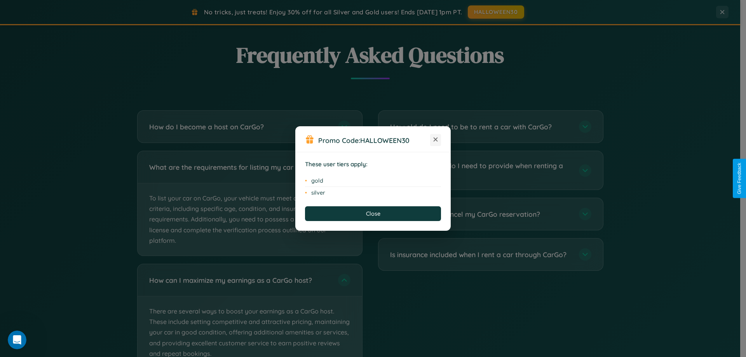 This screenshot has width=746, height=357. Describe the element at coordinates (385, 140) in the screenshot. I see `b: HALLOWEEN30` at that location.